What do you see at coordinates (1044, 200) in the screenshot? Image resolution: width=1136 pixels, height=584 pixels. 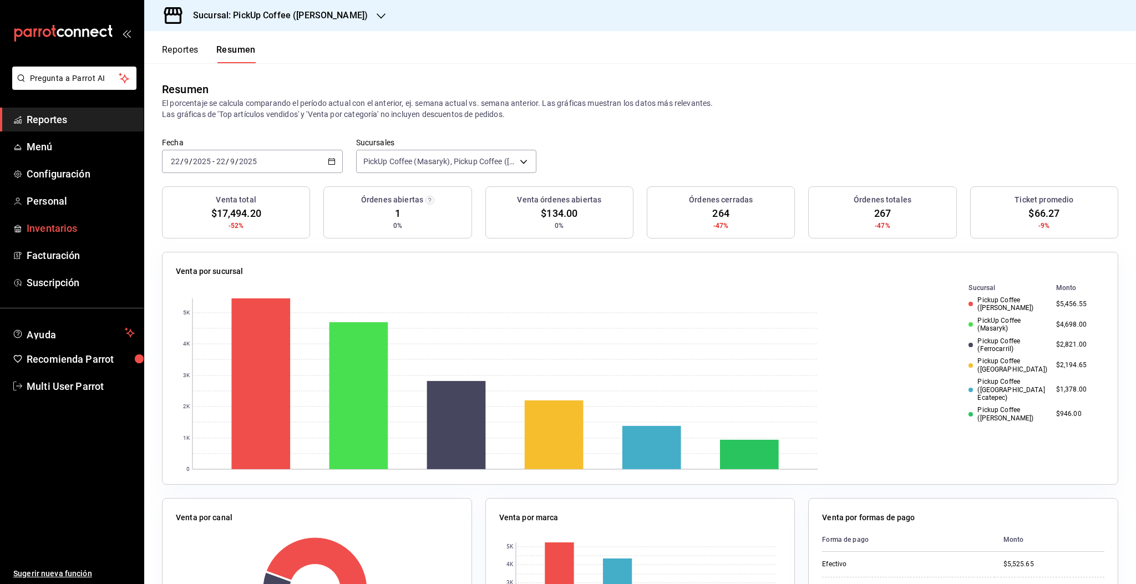 I see `h3: Ticket promedio` at bounding box center [1044, 200].